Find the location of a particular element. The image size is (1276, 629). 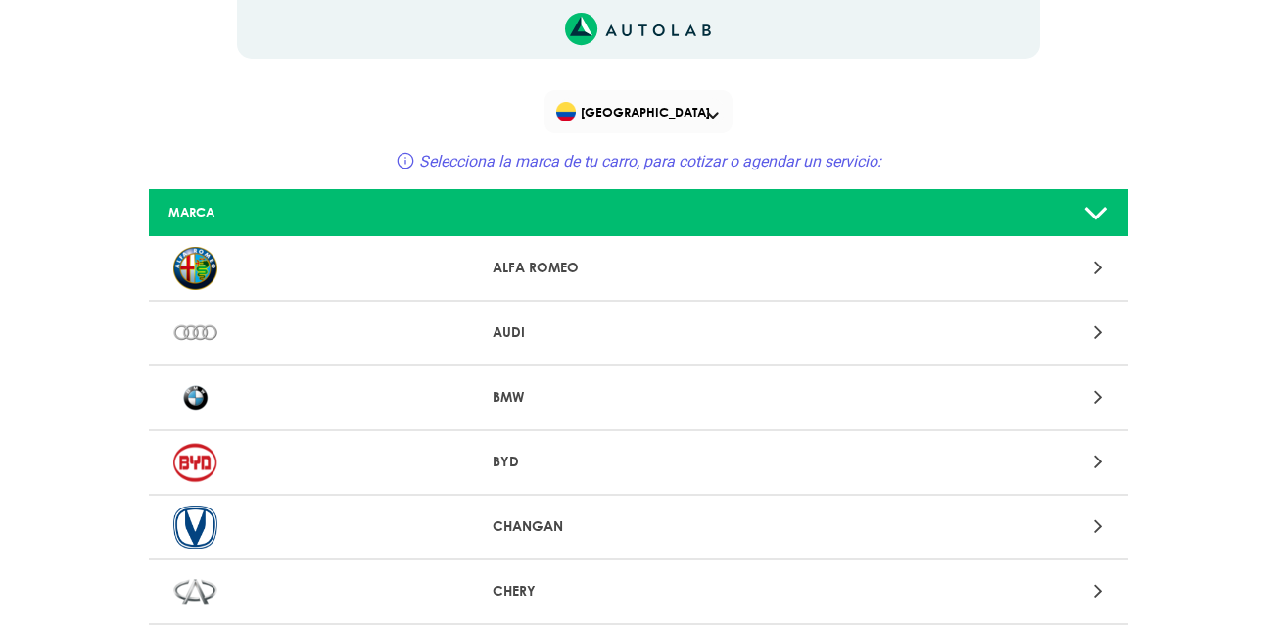

p: AUDI is located at coordinates (638, 332).